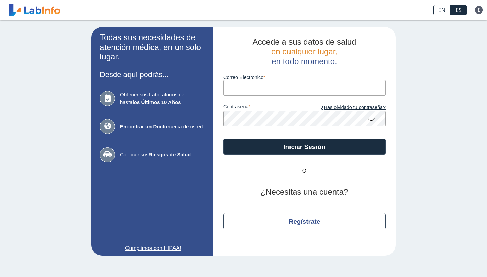 The image size is (487, 277). What do you see at coordinates (162, 127) in the screenshot?
I see `span: cerca de usted` at bounding box center [162, 127].